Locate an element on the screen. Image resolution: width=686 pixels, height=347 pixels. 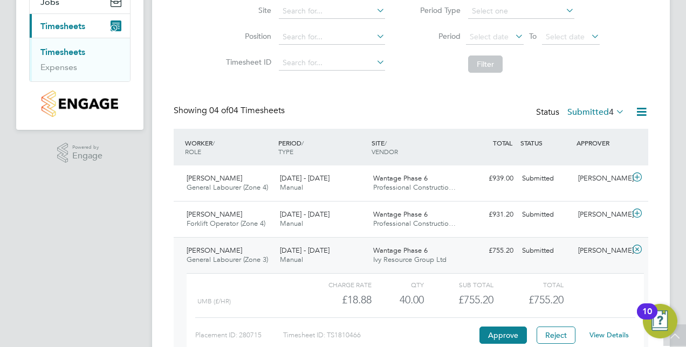
div: SITE is located at coordinates (415, 147).